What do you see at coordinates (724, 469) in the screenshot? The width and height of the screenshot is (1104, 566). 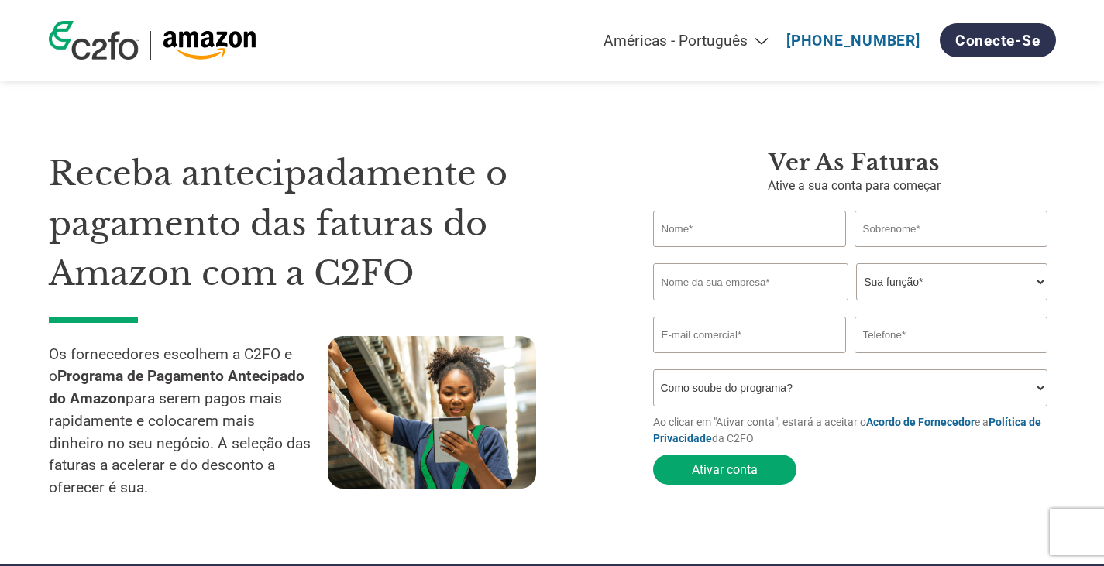 I see `button: Ativar conta` at bounding box center [724, 469].